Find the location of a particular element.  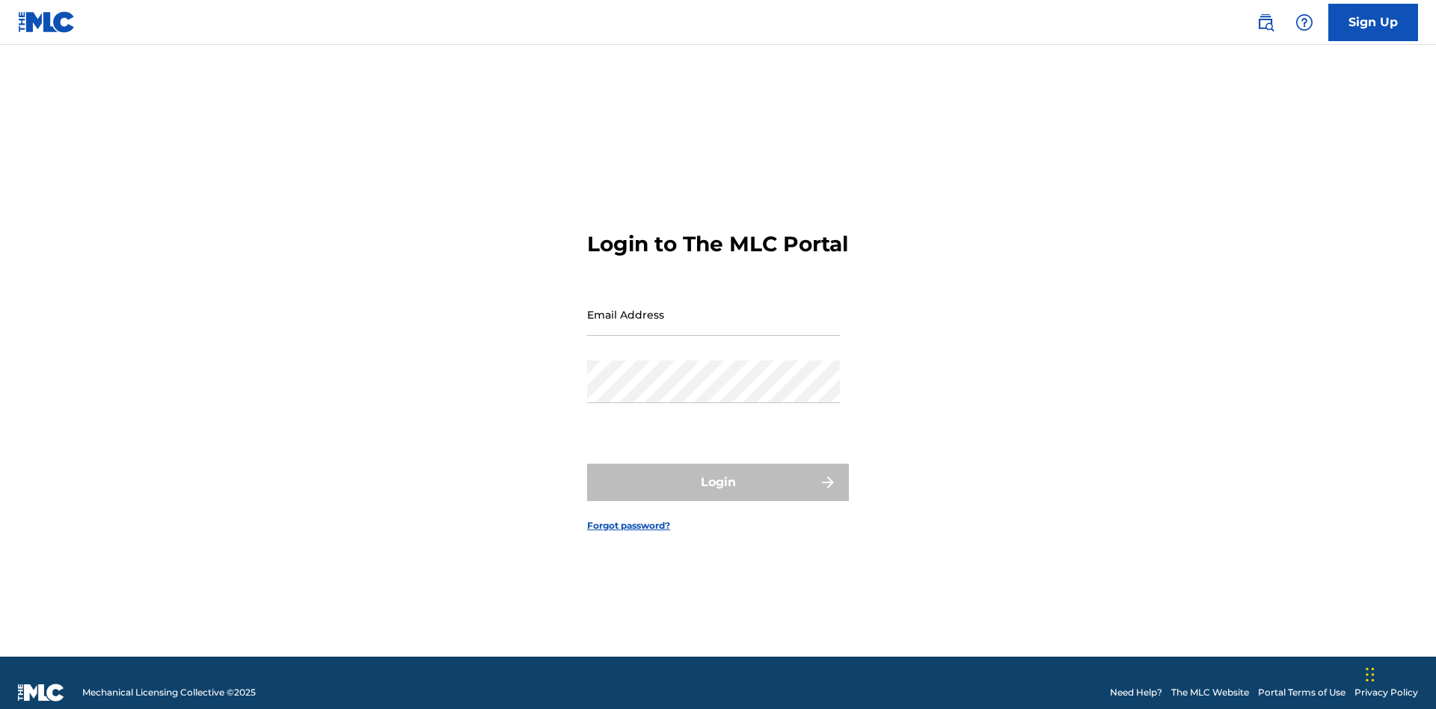

a: Forgot password? is located at coordinates (628, 526).